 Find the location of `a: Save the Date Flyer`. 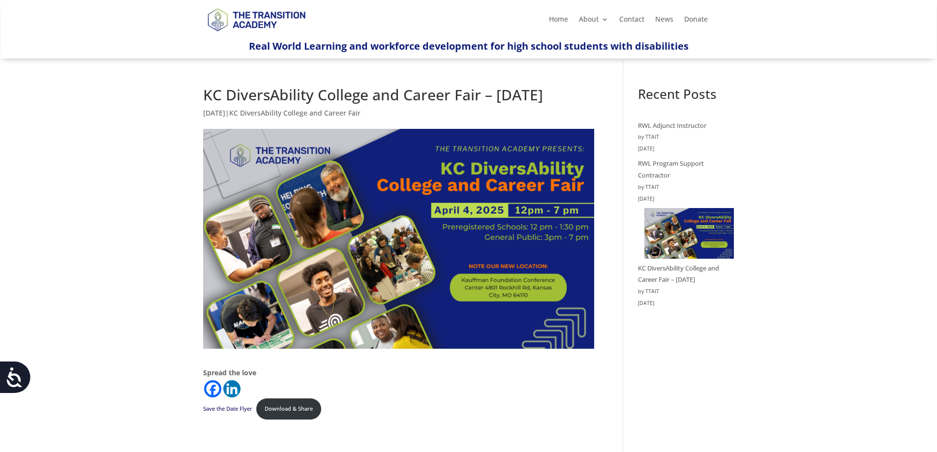

a: Save the Date Flyer is located at coordinates (228, 408).